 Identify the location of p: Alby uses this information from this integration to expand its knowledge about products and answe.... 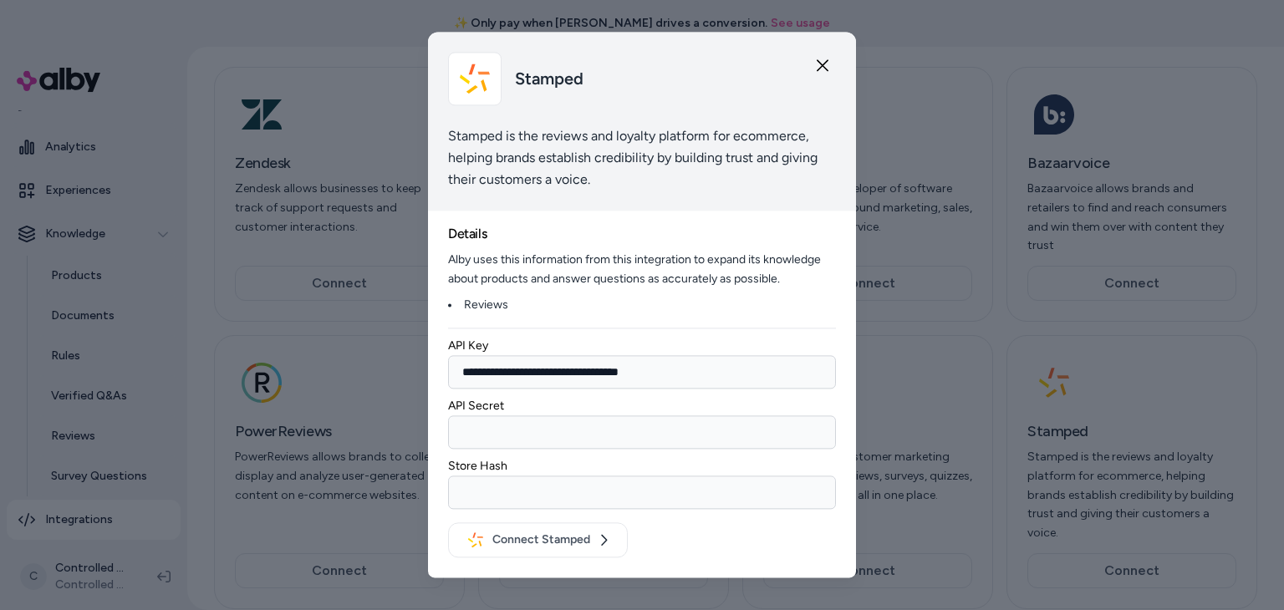
(642, 283).